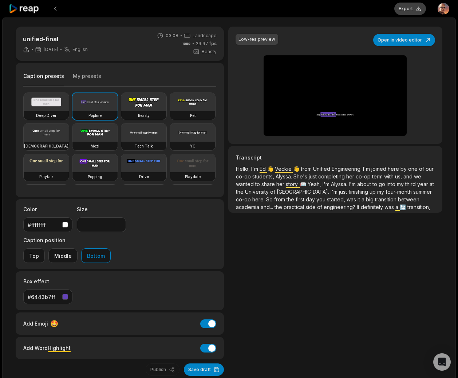 The width and height of the screenshot is (458, 378). What do you see at coordinates (379, 168) in the screenshot?
I see `span: joined` at bounding box center [379, 168].